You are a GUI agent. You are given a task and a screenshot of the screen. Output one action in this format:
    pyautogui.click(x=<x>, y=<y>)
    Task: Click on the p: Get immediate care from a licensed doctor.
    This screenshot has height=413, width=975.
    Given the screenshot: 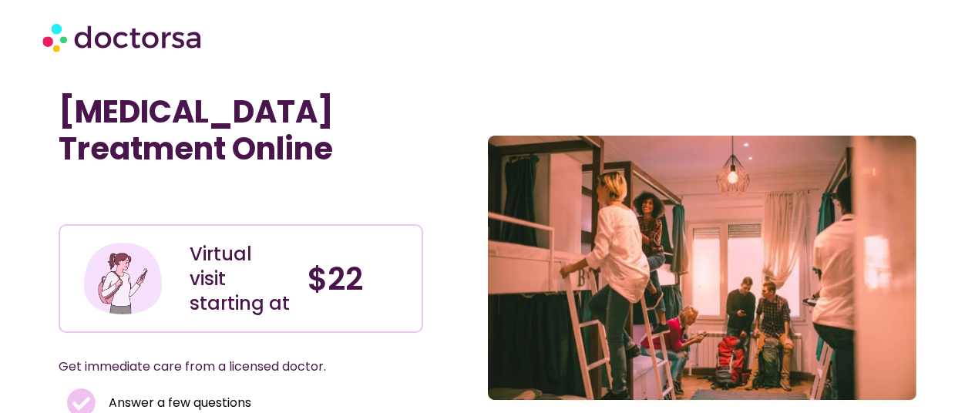 What is the action you would take?
    pyautogui.click(x=222, y=367)
    